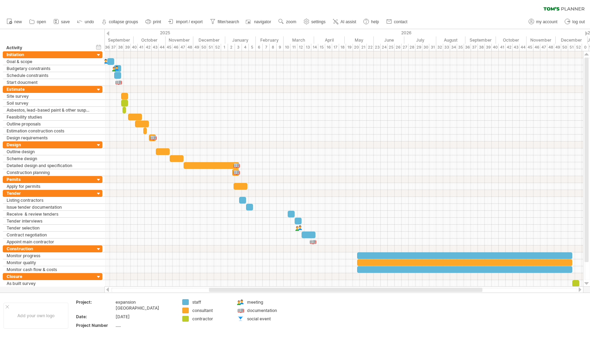 This screenshot has height=338, width=590. I want to click on div: 7, so click(266, 47).